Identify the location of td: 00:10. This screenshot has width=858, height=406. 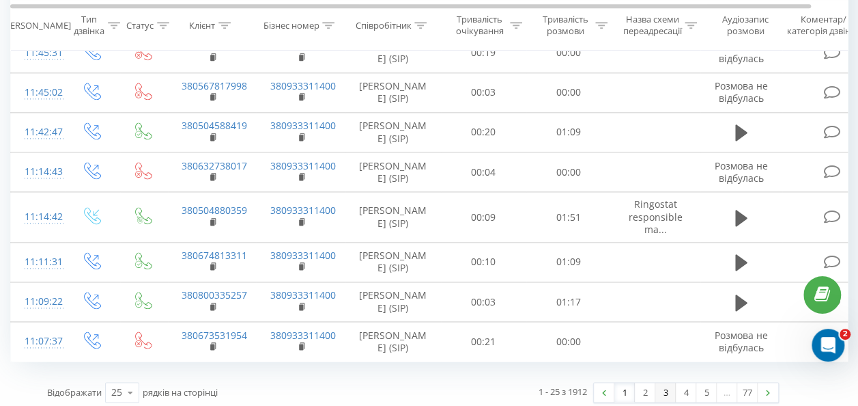
(483, 262).